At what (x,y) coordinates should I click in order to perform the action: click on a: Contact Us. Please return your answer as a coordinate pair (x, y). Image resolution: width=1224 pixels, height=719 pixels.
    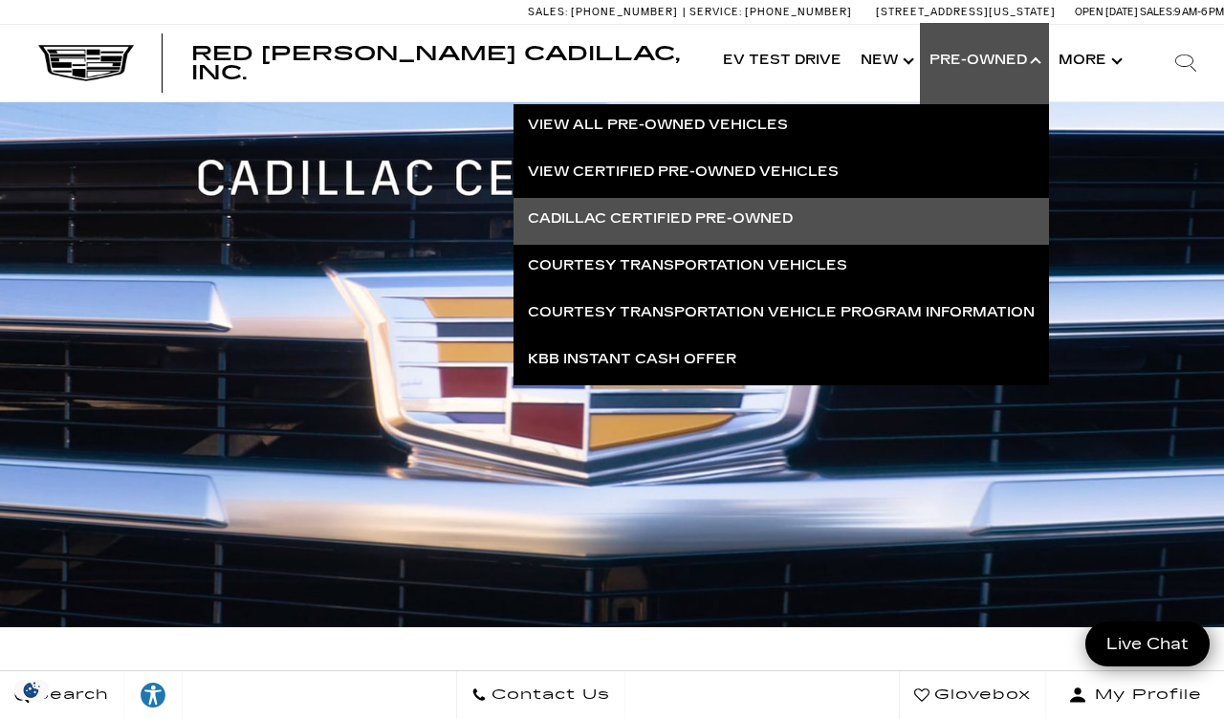
    Looking at the image, I should click on (540, 695).